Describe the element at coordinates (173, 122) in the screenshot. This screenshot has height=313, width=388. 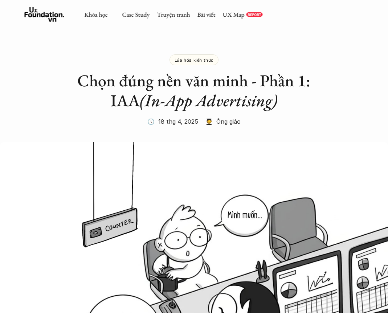
I see `p: 🕔 18 thg 4, 2025` at that location.